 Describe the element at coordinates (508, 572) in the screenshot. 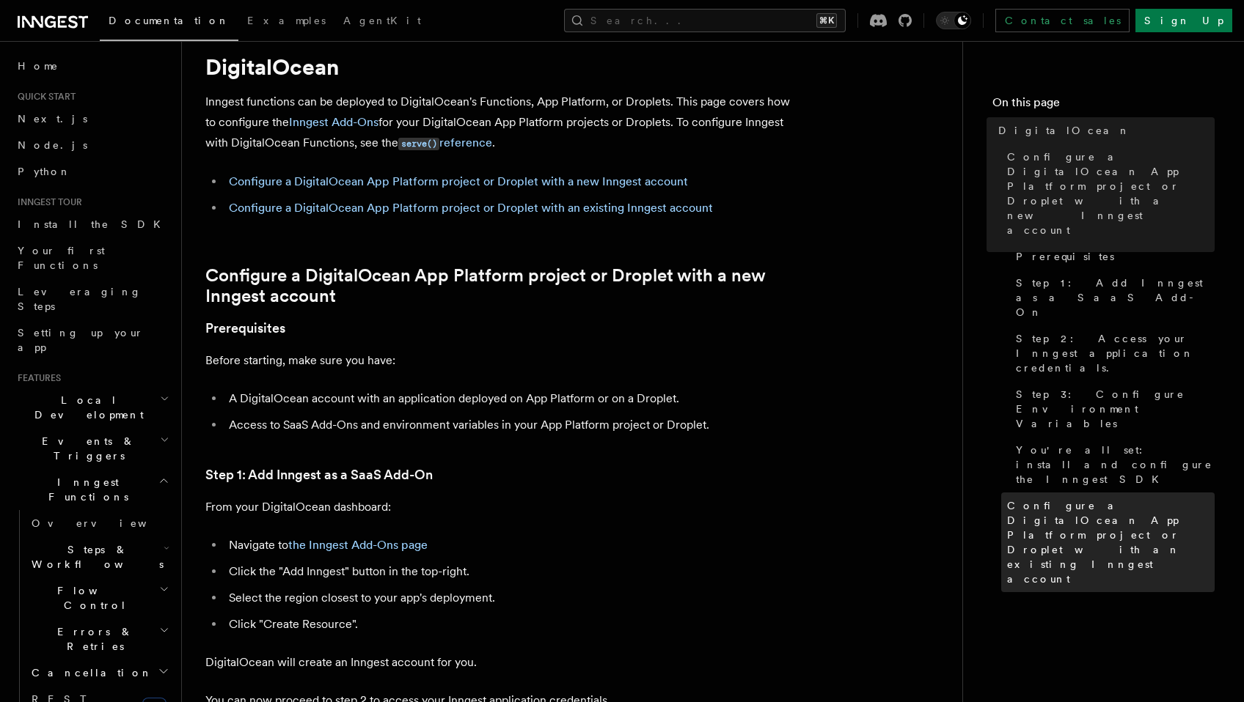

I see `li: Click the "Add Inngest" button in the top-right.` at that location.